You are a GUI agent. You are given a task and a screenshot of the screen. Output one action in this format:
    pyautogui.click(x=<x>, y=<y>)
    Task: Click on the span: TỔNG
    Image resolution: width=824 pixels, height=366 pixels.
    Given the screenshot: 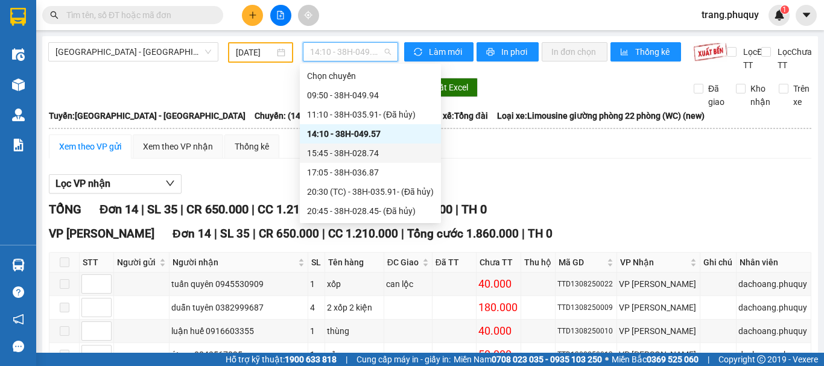 What is the action you would take?
    pyautogui.click(x=65, y=209)
    